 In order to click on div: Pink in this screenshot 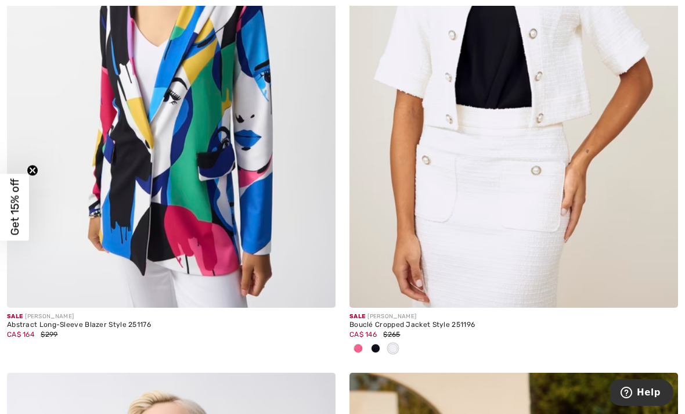, I will do `click(358, 349)`.